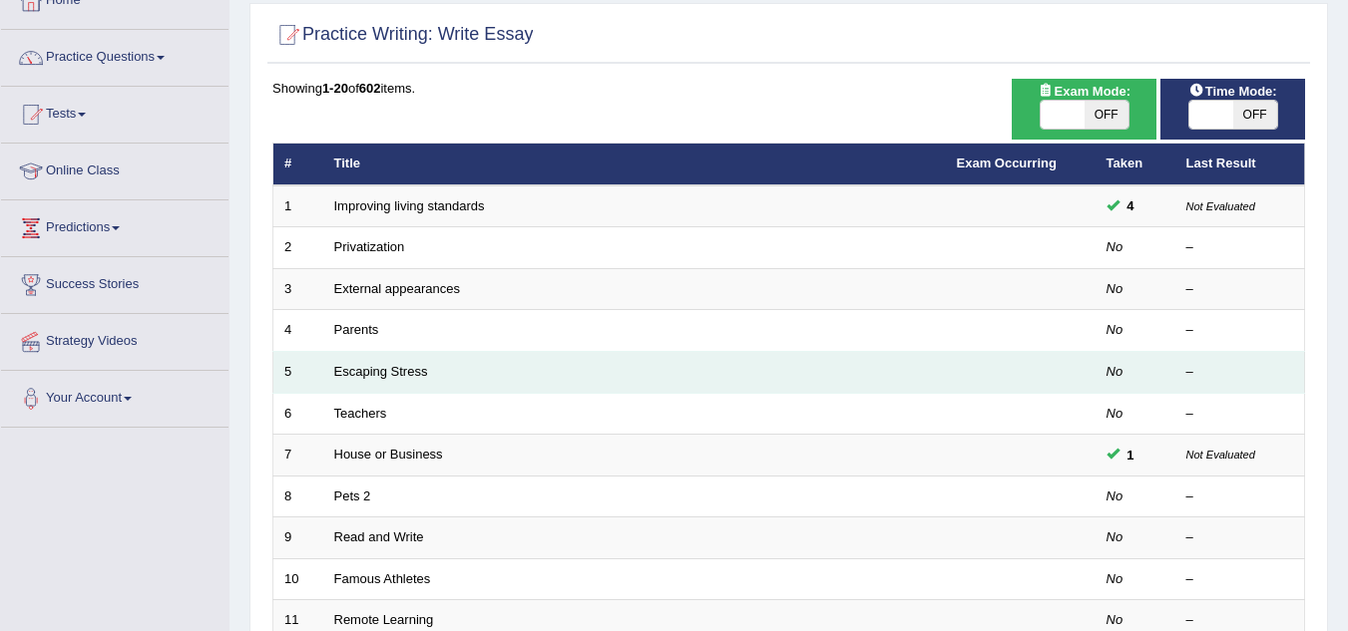  Describe the element at coordinates (298, 539) in the screenshot. I see `td: 9` at that location.